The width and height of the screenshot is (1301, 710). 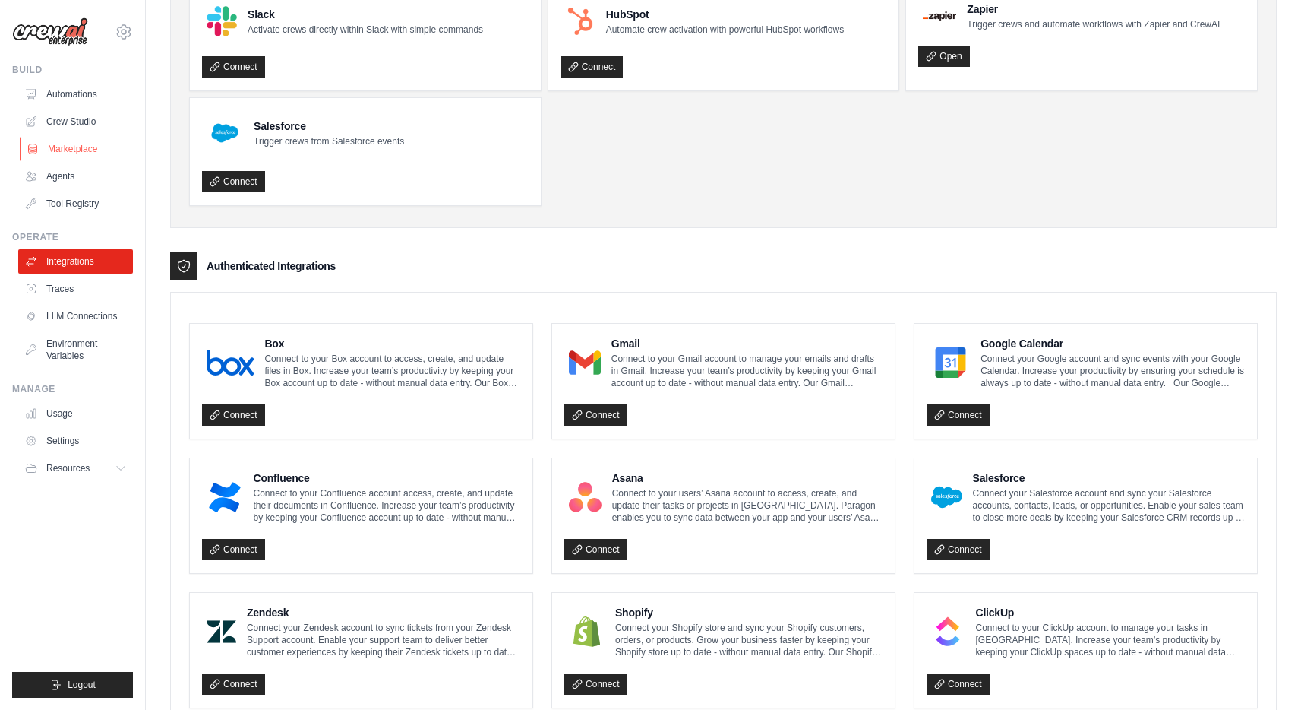 What do you see at coordinates (384, 640) in the screenshot?
I see `p: Connect your Zendesk account to sync tickets from your Zendesk Support account. Enable your suppo...` at bounding box center [384, 640].